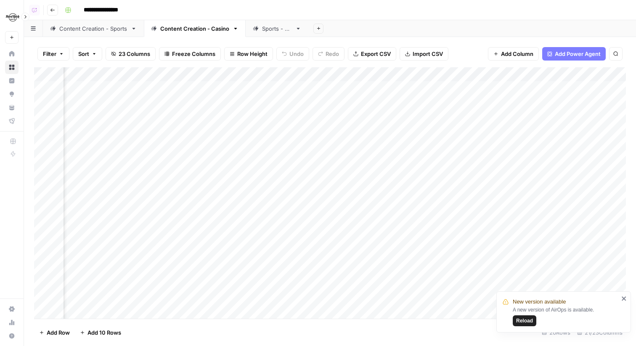 This screenshot has height=346, width=636. What do you see at coordinates (130, 54) in the screenshot?
I see `button: 23 Columns` at bounding box center [130, 54].